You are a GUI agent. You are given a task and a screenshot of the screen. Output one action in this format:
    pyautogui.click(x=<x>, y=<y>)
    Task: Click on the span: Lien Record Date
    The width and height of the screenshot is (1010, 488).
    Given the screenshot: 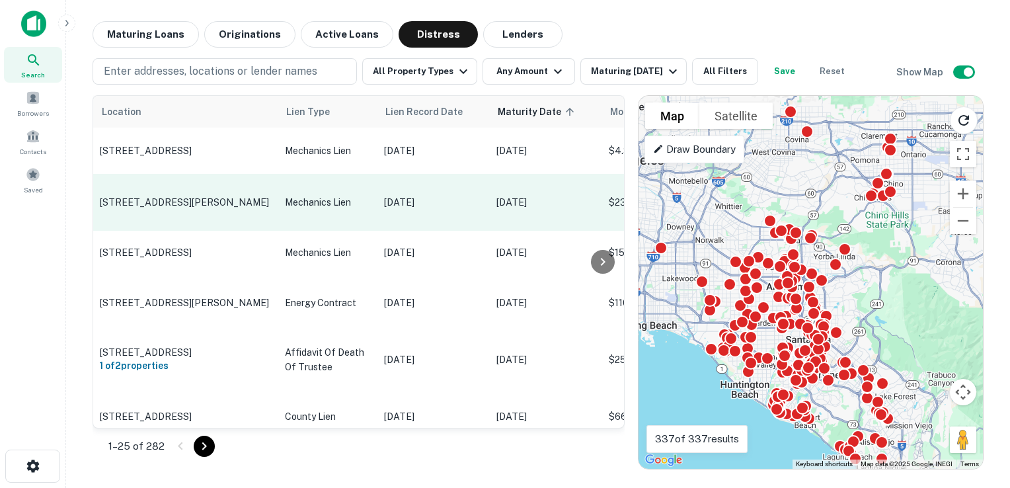 What is the action you would take?
    pyautogui.click(x=424, y=112)
    